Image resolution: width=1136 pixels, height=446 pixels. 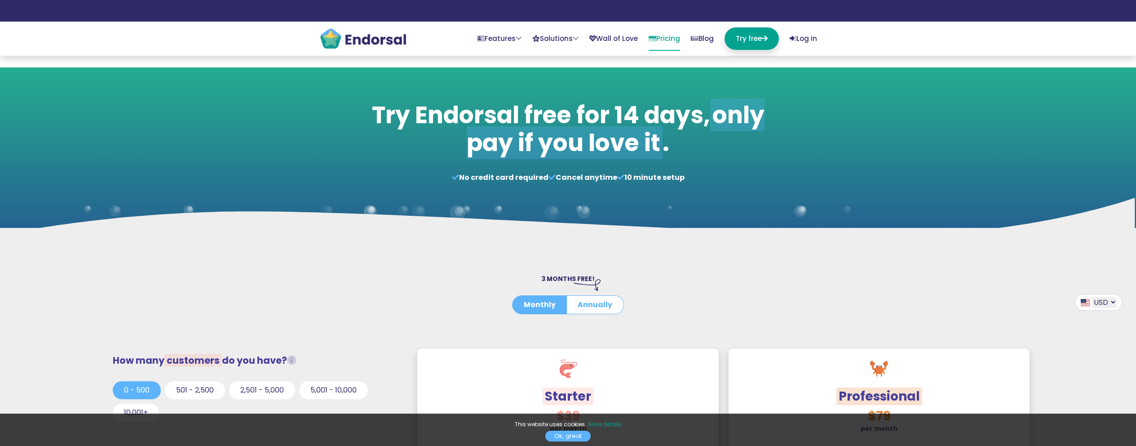 I want to click on span: Starter, so click(x=568, y=396).